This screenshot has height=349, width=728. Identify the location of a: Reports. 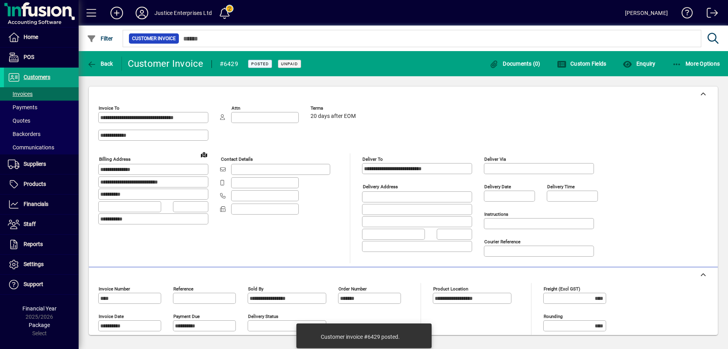
(41, 245).